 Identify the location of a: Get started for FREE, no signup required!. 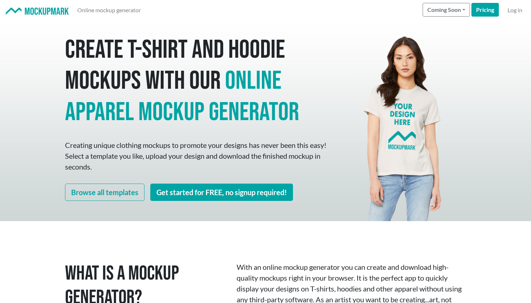
(221, 192).